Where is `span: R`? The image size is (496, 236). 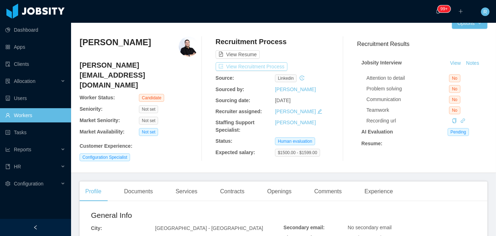 span: R is located at coordinates (485, 12).